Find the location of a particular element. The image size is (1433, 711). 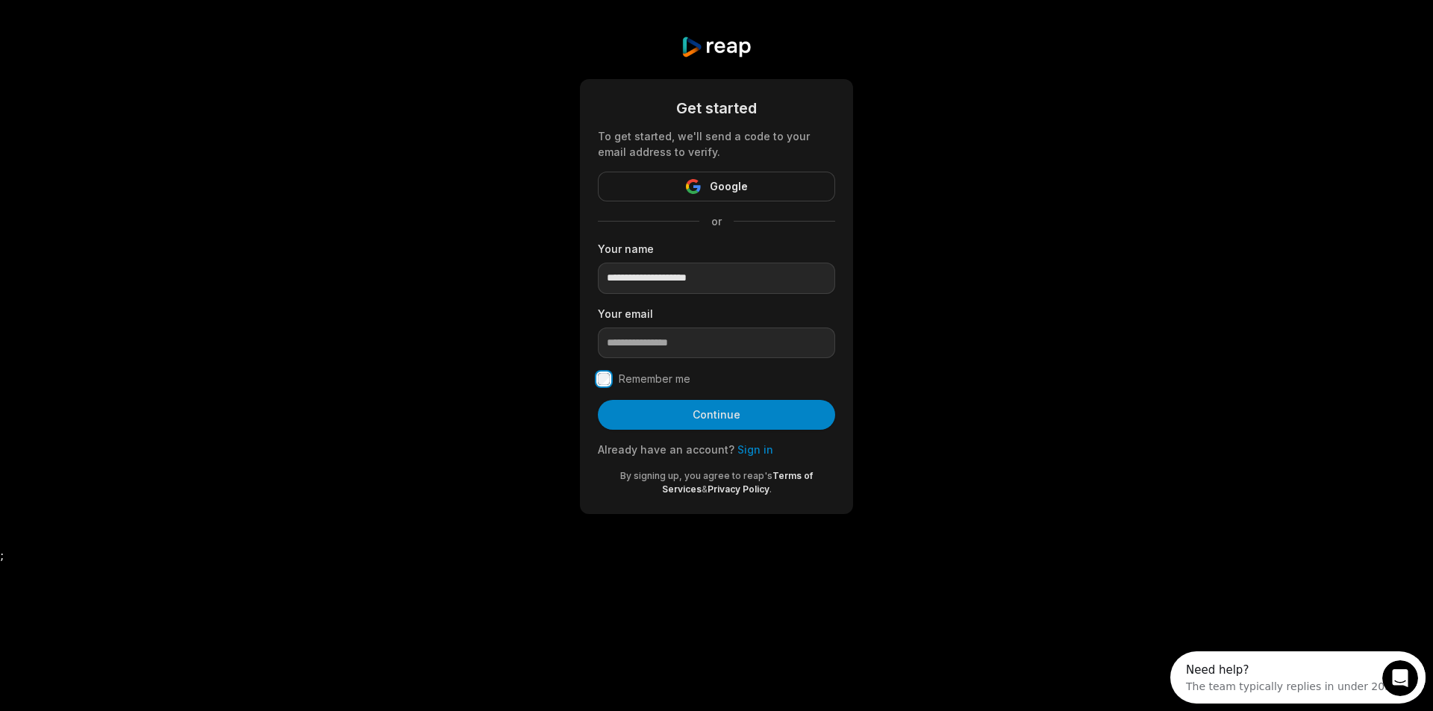

div: Get started is located at coordinates (716, 108).